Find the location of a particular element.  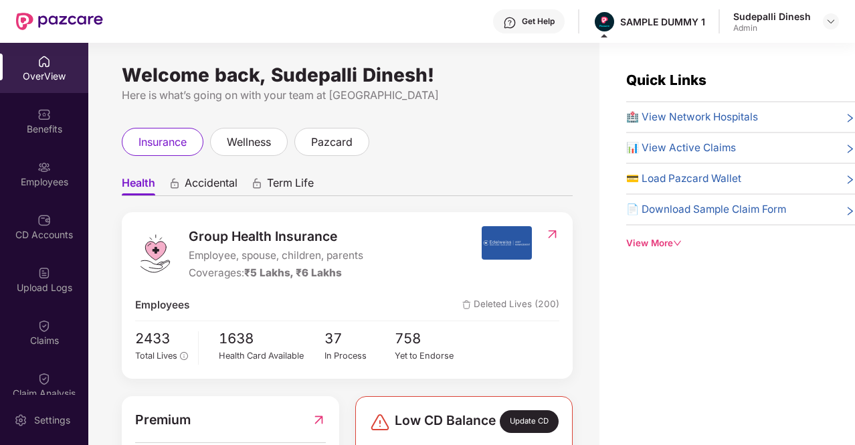

img: logo is located at coordinates (155, 254).